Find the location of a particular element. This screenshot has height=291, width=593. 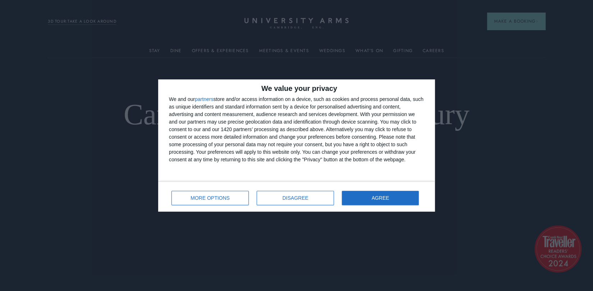

div: We and our store and/or access information on a device, such as cookies and process personal data... is located at coordinates (296, 129).